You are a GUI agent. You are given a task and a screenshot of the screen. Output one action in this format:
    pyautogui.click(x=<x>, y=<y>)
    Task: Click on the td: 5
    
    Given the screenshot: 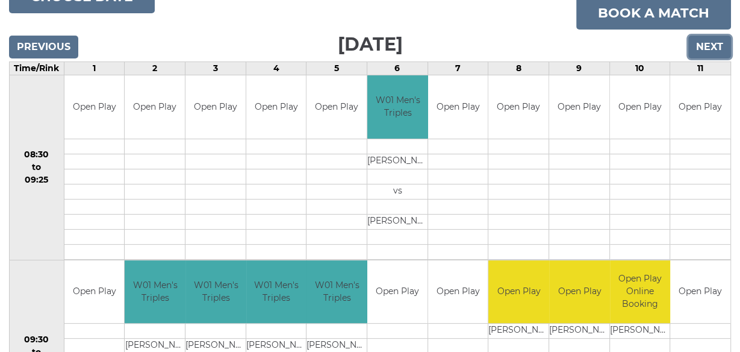 What is the action you would take?
    pyautogui.click(x=337, y=69)
    